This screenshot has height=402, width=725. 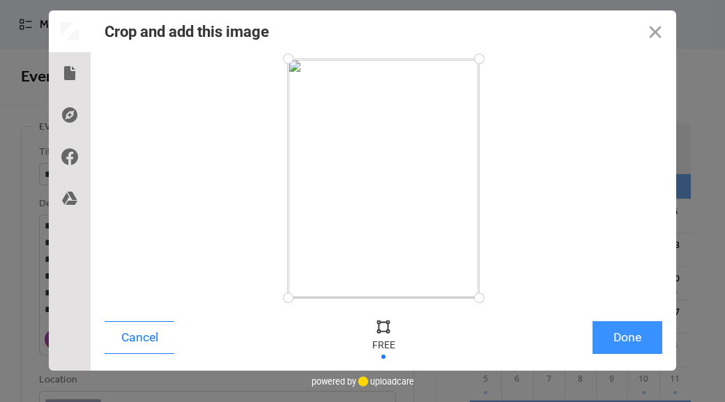 I want to click on a: uploadcare, so click(x=385, y=381).